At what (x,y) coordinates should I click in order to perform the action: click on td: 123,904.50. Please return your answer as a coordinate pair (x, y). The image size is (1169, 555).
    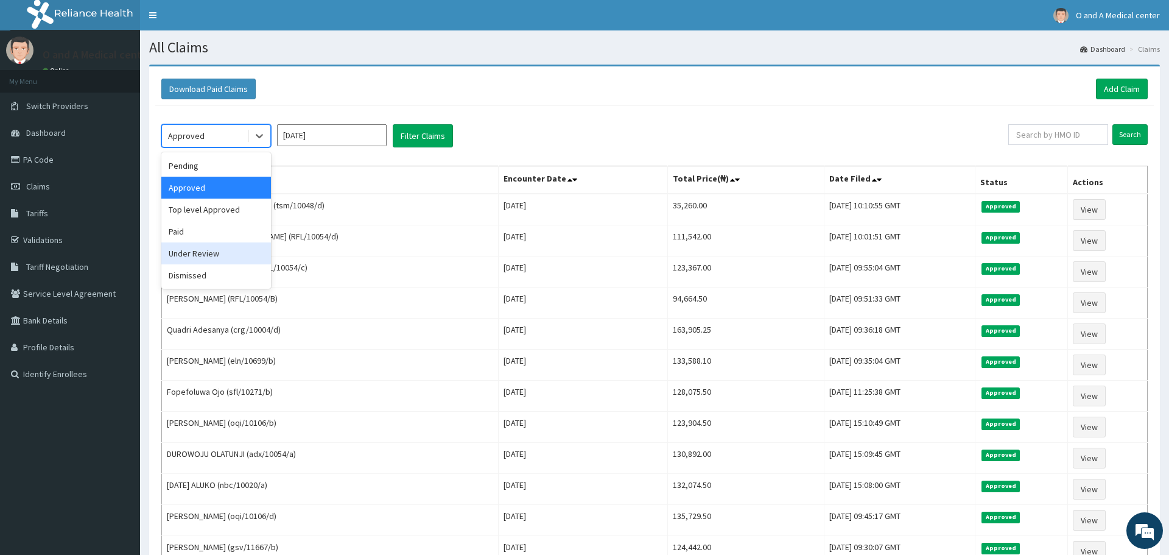
    Looking at the image, I should click on (746, 427).